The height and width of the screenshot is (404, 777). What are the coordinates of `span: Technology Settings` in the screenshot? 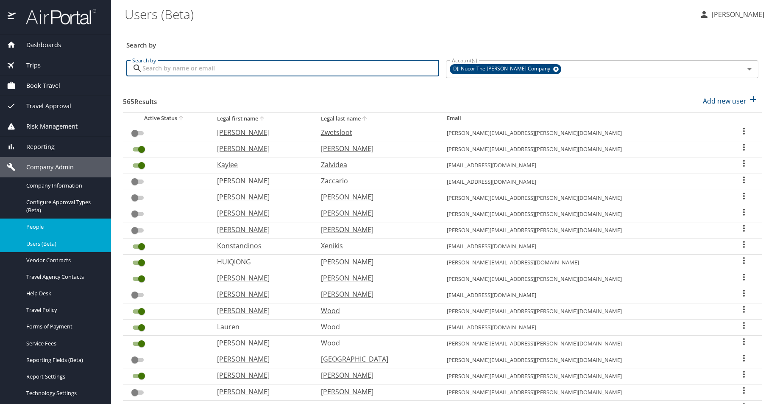 It's located at (64, 393).